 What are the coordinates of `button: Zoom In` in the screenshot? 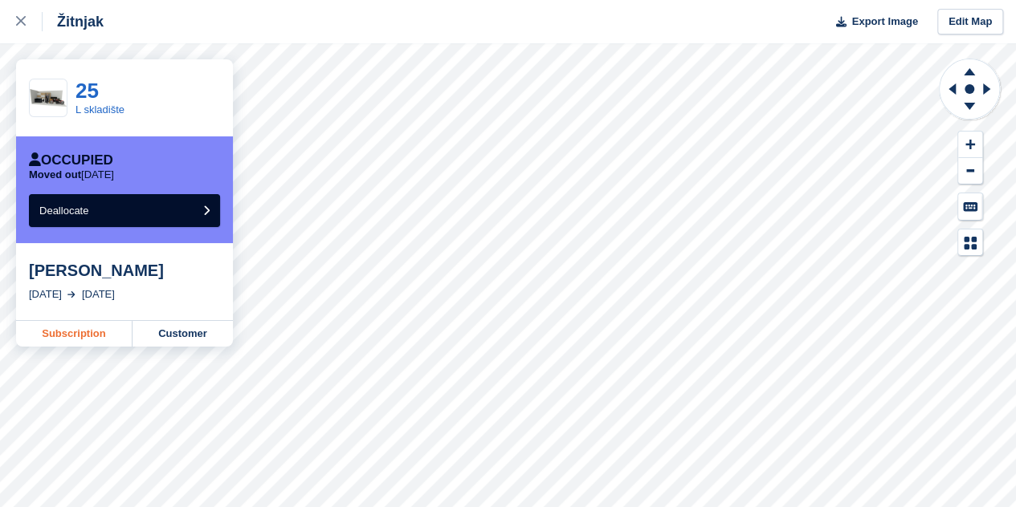 It's located at (970, 145).